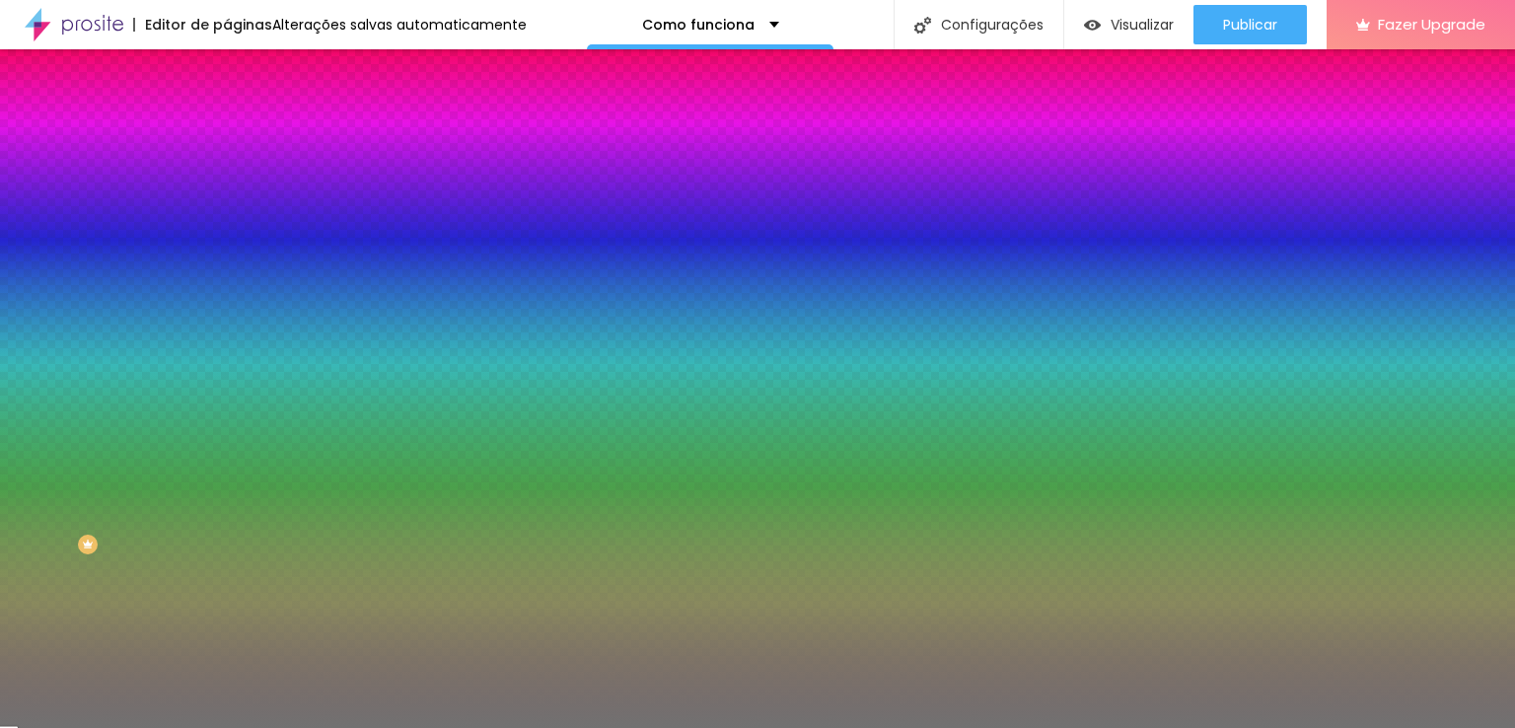  Describe the element at coordinates (1250, 25) in the screenshot. I see `span: Publicar` at that location.